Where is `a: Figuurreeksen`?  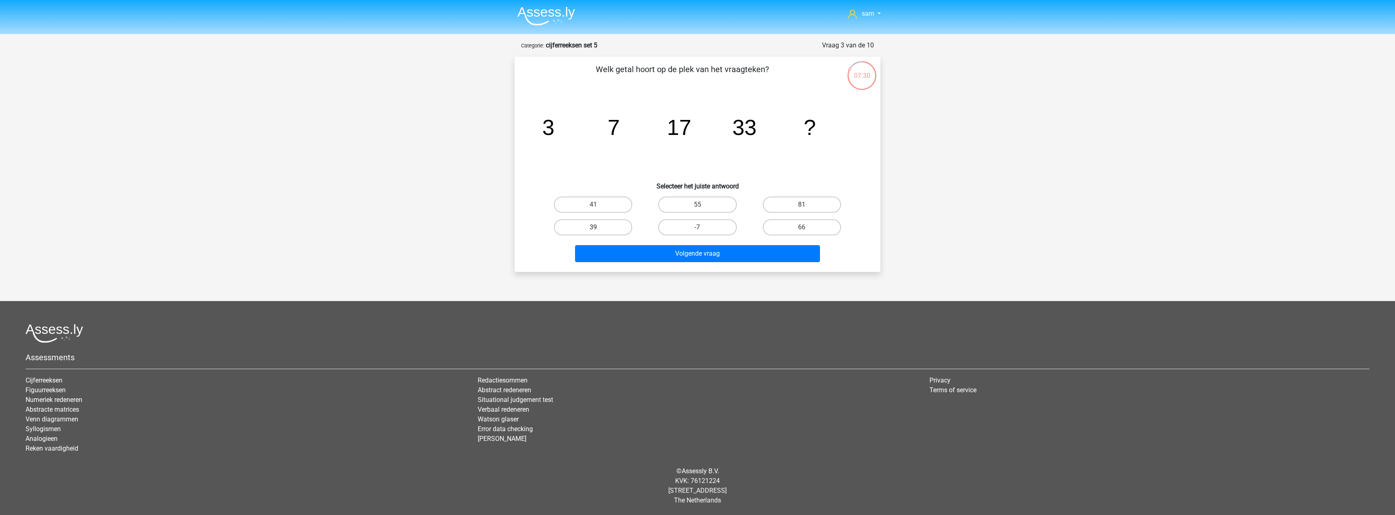 a: Figuurreeksen is located at coordinates (45, 390).